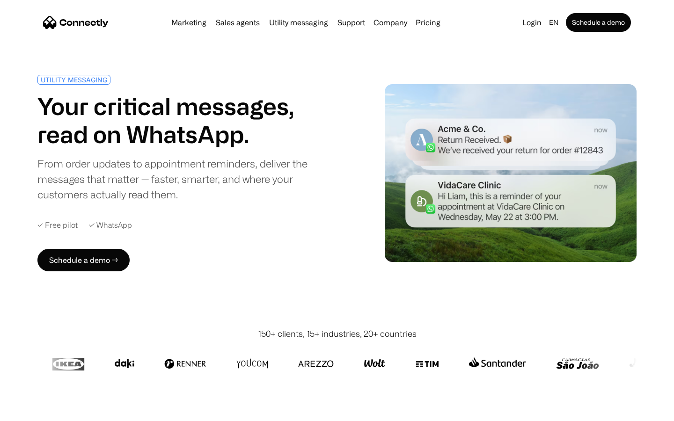 This screenshot has width=674, height=421. I want to click on div: Company, so click(390, 22).